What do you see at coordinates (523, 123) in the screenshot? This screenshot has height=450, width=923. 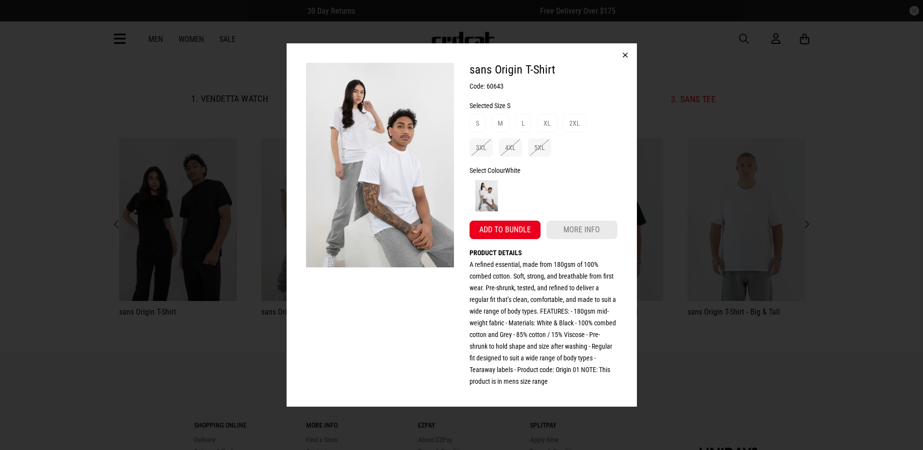 I see `div: L` at bounding box center [523, 123].